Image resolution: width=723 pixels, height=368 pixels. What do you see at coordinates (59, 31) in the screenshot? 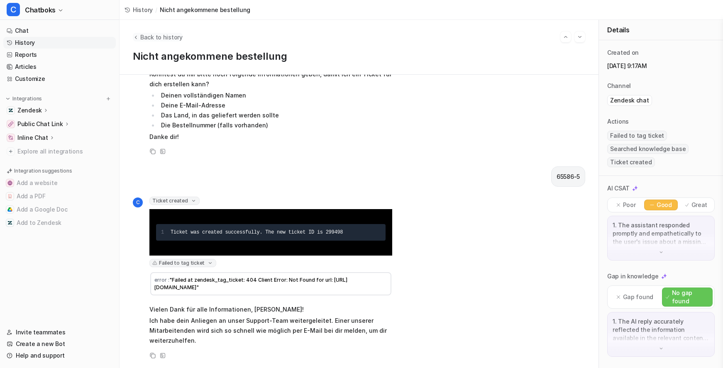
I see `a: Chat` at bounding box center [59, 31].